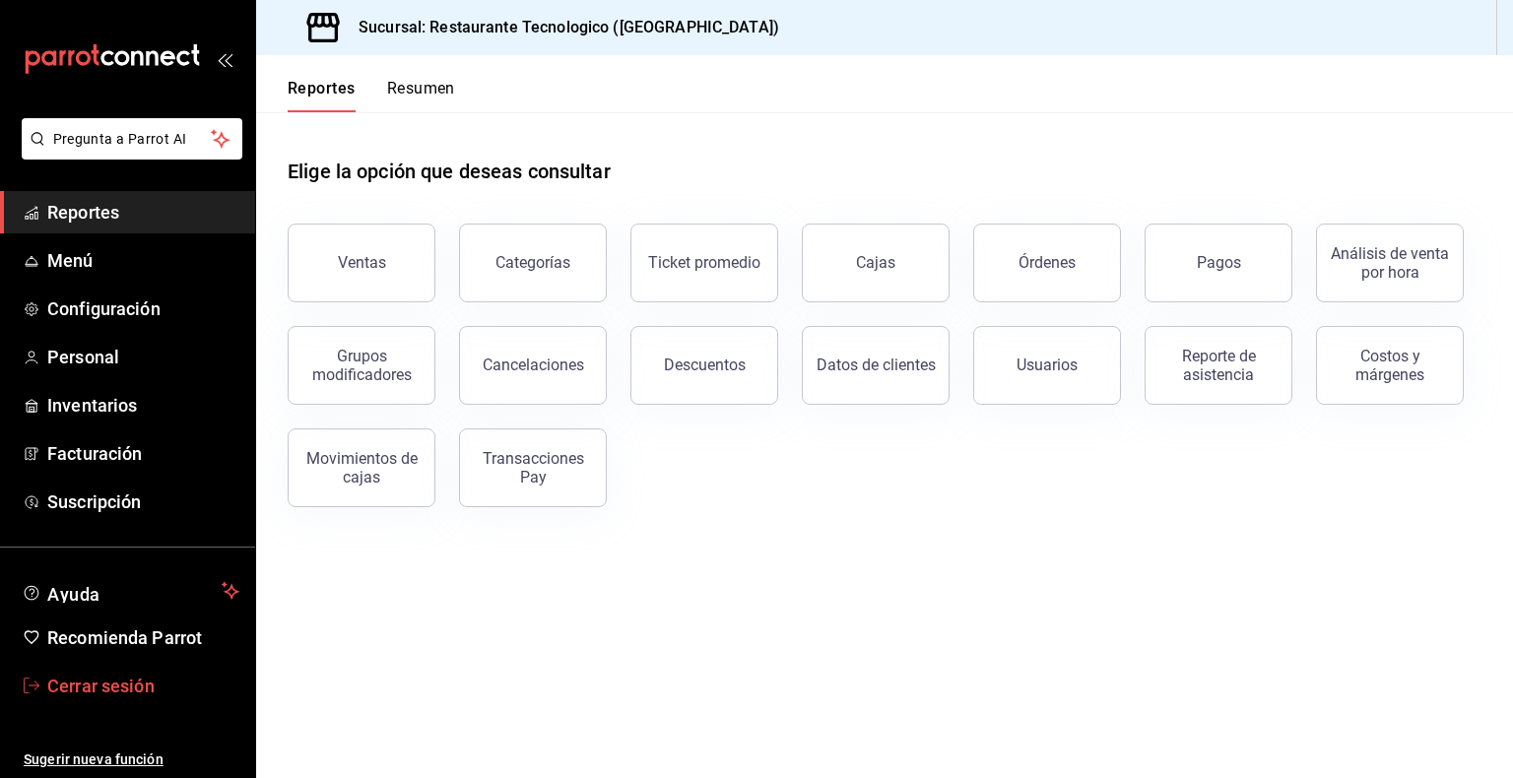 The image size is (1513, 778). I want to click on div: Cajas, so click(876, 262).